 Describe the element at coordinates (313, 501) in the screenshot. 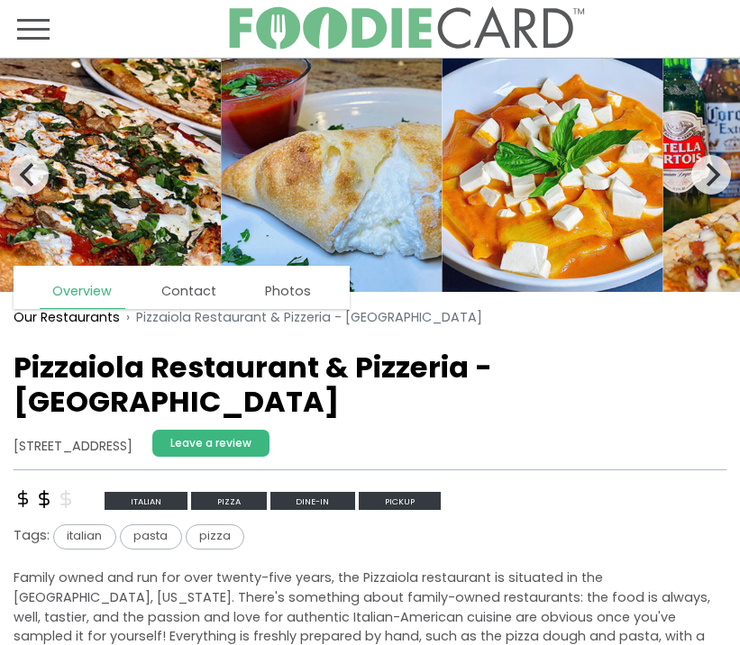

I see `span: Dine-in` at that location.